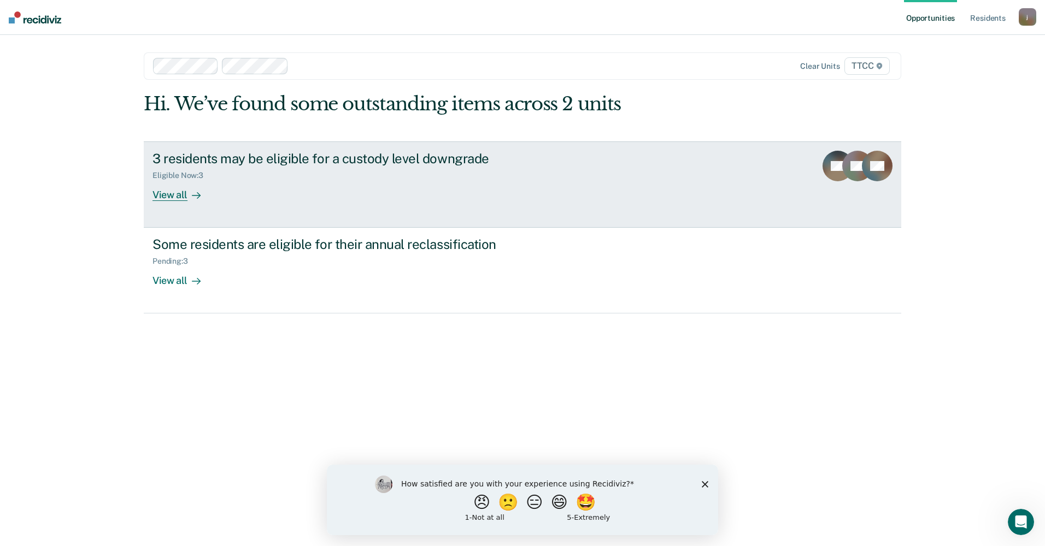 The height and width of the screenshot is (546, 1045). Describe the element at coordinates (344, 244) in the screenshot. I see `div: Some residents are eligible for their annual reclassification` at that location.